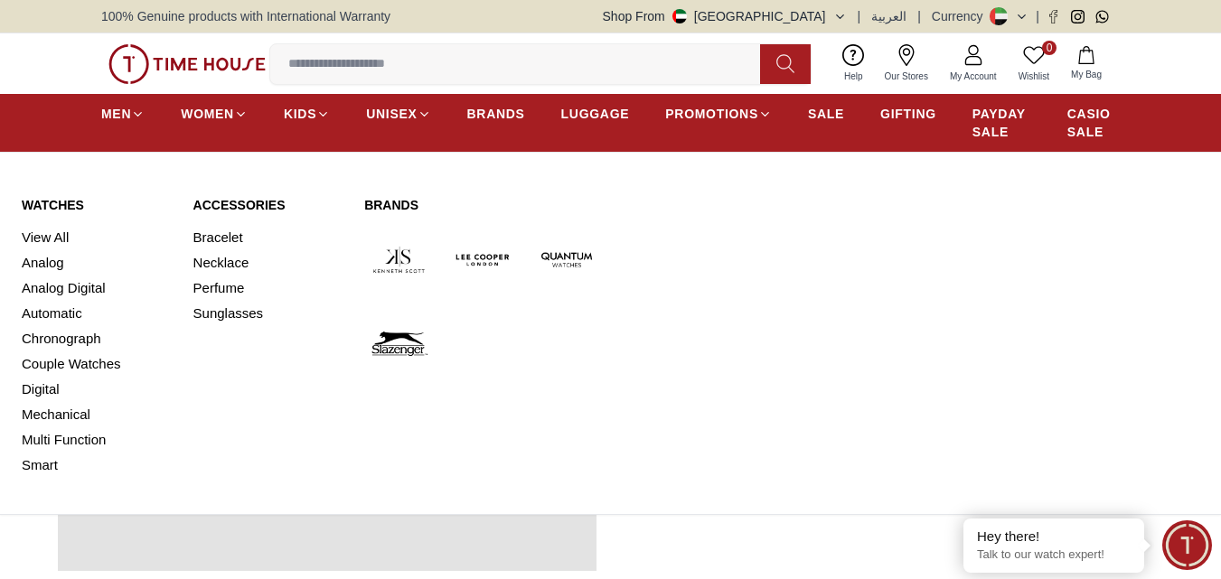  I want to click on p: Talk to our watch expert!, so click(1054, 555).